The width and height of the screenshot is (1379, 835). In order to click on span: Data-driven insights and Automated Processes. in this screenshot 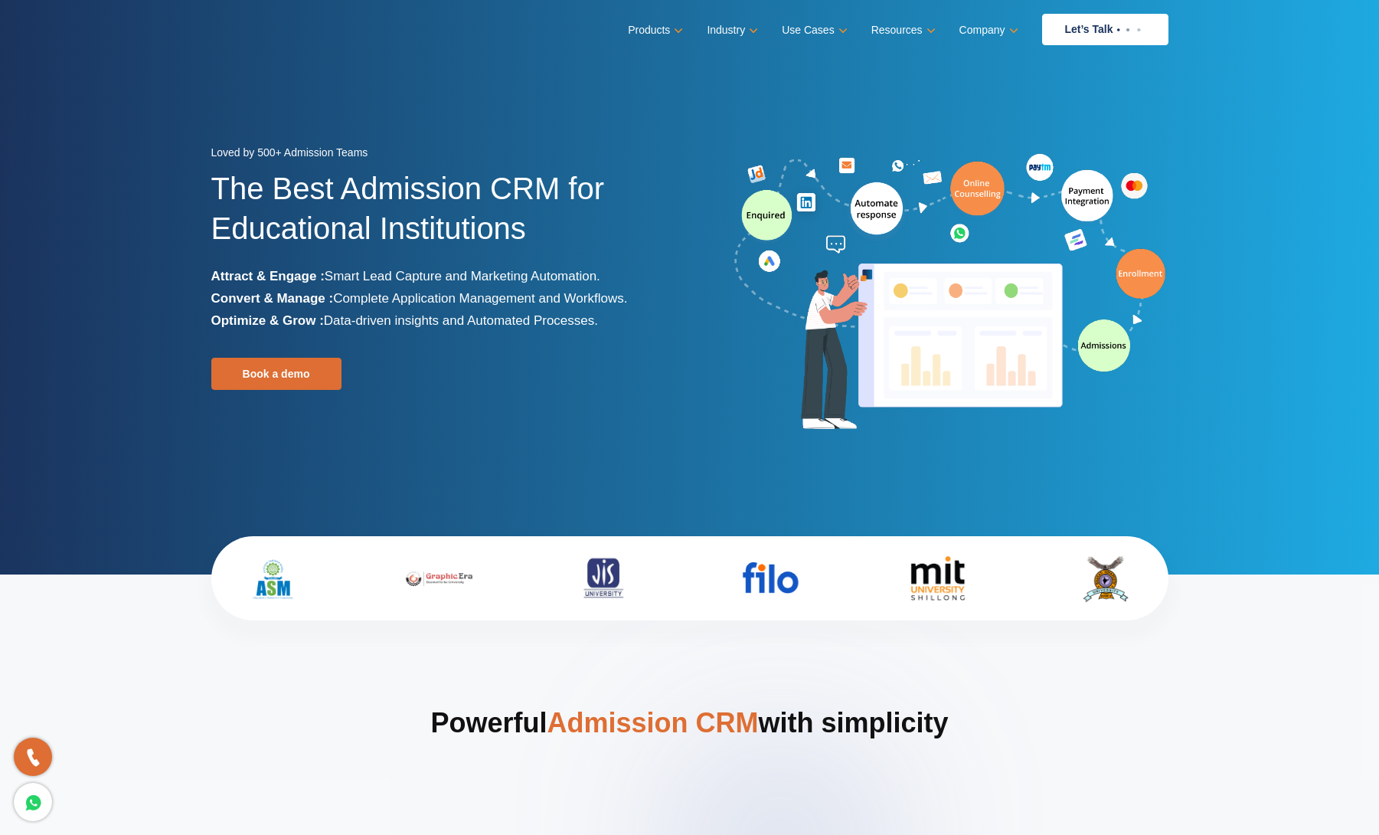, I will do `click(461, 320)`.